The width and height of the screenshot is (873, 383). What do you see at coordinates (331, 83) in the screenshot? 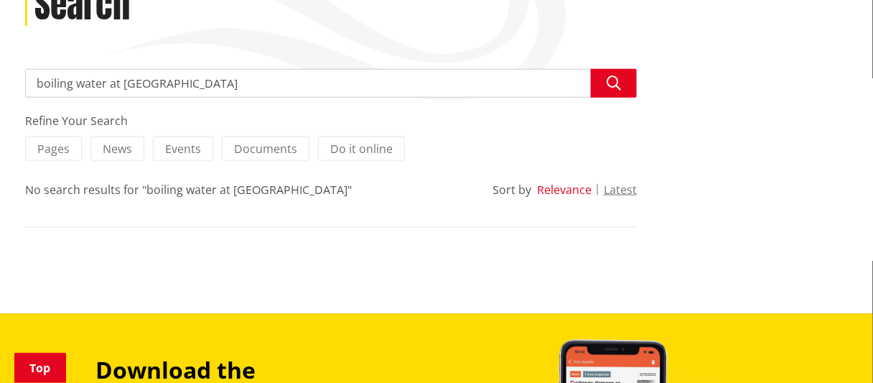
I see `input: Search input` at bounding box center [331, 83].